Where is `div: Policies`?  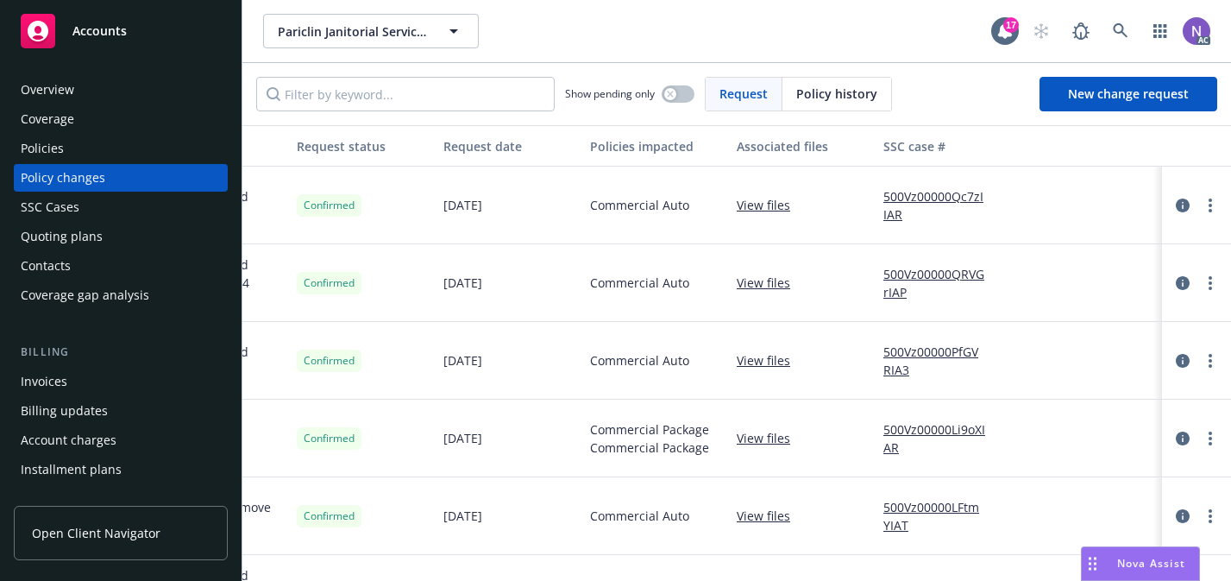 div: Policies is located at coordinates (42, 148).